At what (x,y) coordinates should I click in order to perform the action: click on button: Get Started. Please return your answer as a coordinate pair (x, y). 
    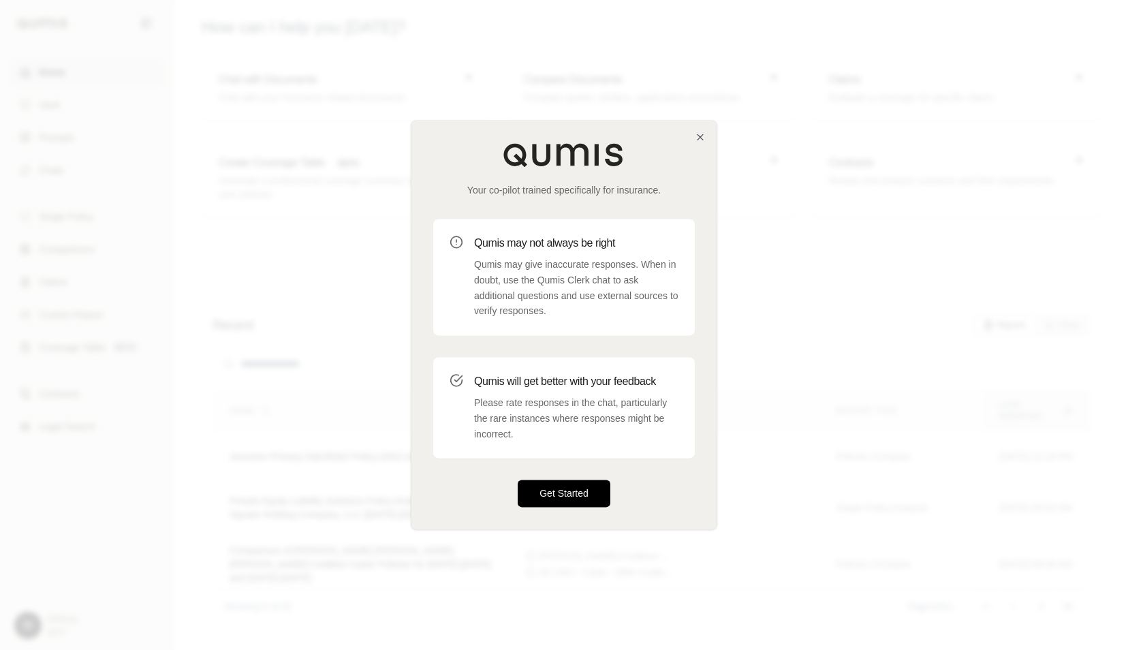
    Looking at the image, I should click on (564, 494).